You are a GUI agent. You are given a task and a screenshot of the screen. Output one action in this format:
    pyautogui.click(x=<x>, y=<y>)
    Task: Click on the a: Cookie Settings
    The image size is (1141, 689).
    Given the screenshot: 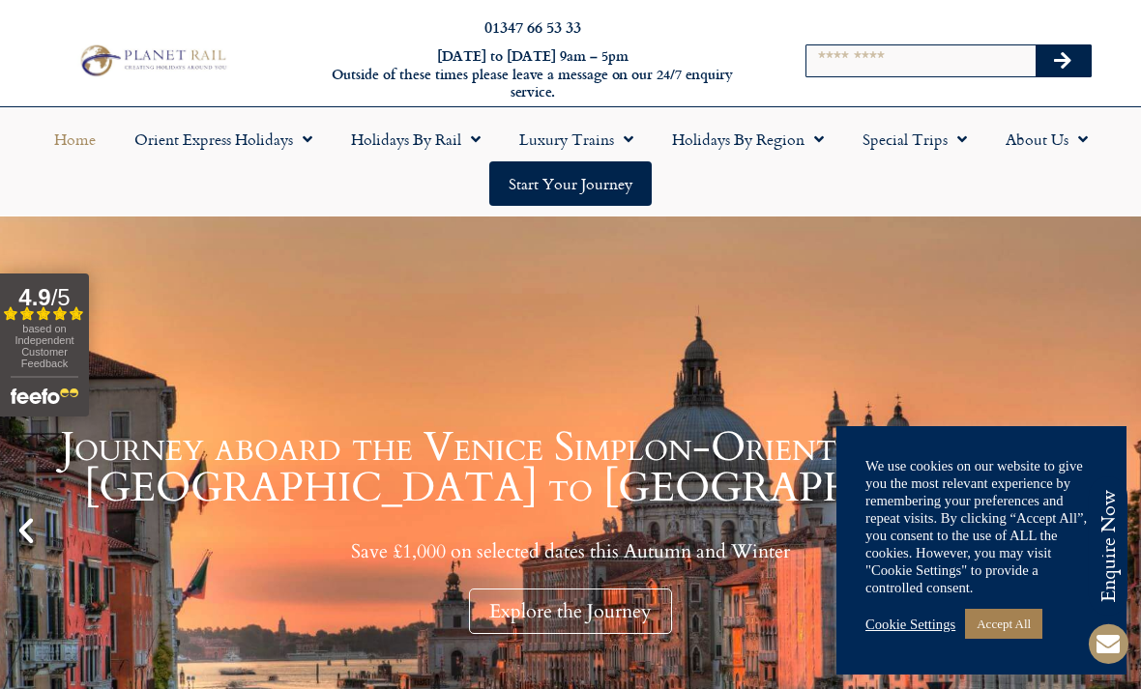 What is the action you would take?
    pyautogui.click(x=910, y=625)
    